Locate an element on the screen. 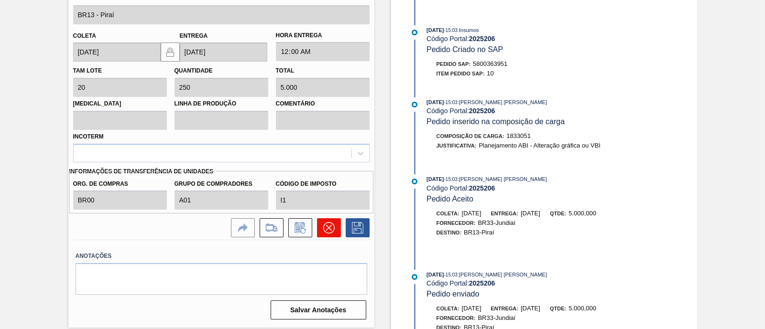 This screenshot has height=329, width=765. button: locked is located at coordinates (170, 52).